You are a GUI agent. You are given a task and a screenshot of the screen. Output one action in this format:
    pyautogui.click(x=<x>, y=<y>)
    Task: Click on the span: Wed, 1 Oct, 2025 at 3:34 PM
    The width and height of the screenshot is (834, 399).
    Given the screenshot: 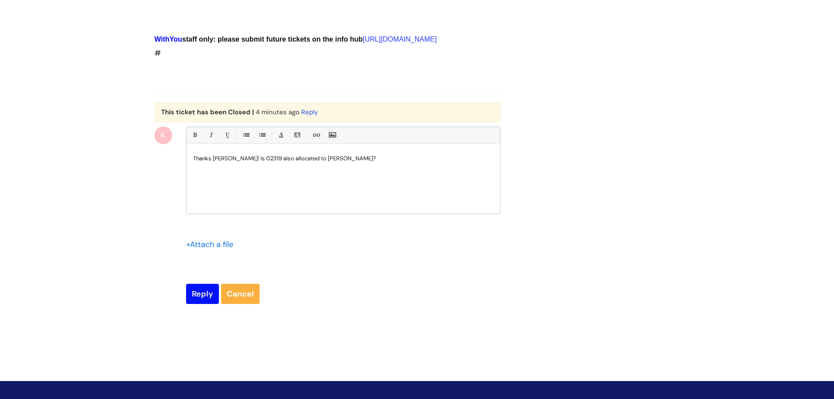 What is the action you would take?
    pyautogui.click(x=278, y=112)
    